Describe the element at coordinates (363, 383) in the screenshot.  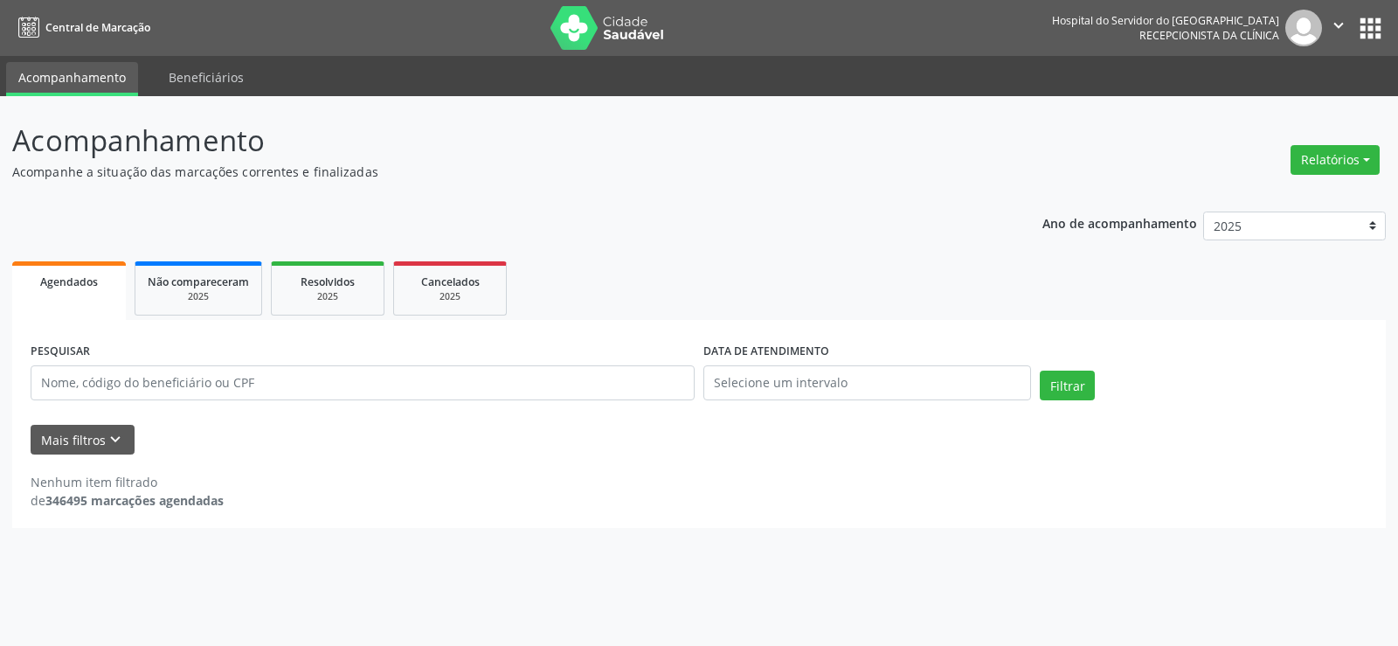
I see `input: Nome, código do beneficiário ou CPF` at that location.